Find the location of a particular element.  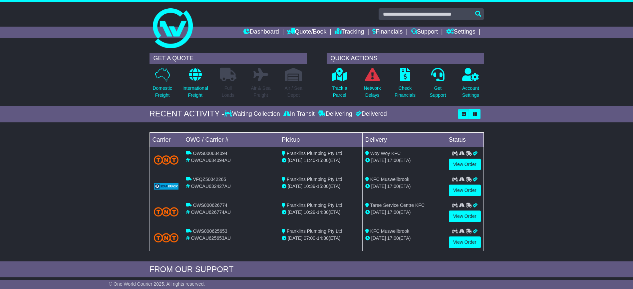

p: International Freight is located at coordinates (195, 92).